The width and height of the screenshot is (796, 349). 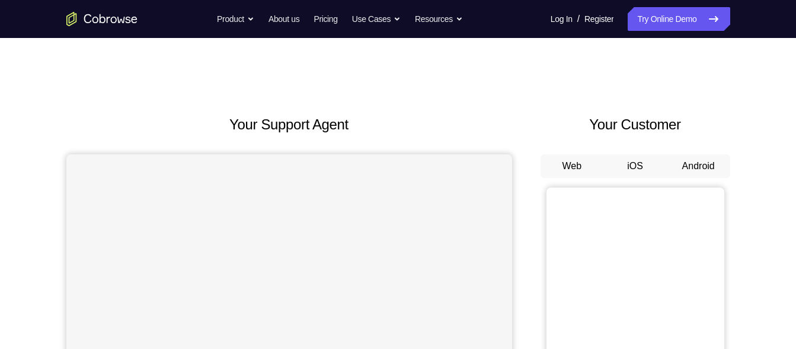 What do you see at coordinates (235, 19) in the screenshot?
I see `button: Product` at bounding box center [235, 19].